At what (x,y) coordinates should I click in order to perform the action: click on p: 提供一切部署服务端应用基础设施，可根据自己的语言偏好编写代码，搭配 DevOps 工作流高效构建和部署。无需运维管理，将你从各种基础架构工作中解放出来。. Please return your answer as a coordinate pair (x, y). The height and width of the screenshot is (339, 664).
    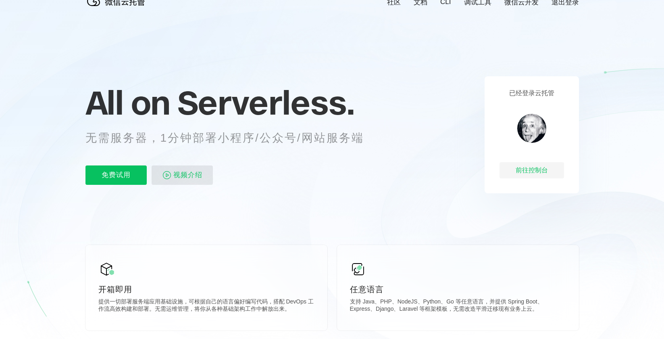
    Looking at the image, I should click on (207, 306).